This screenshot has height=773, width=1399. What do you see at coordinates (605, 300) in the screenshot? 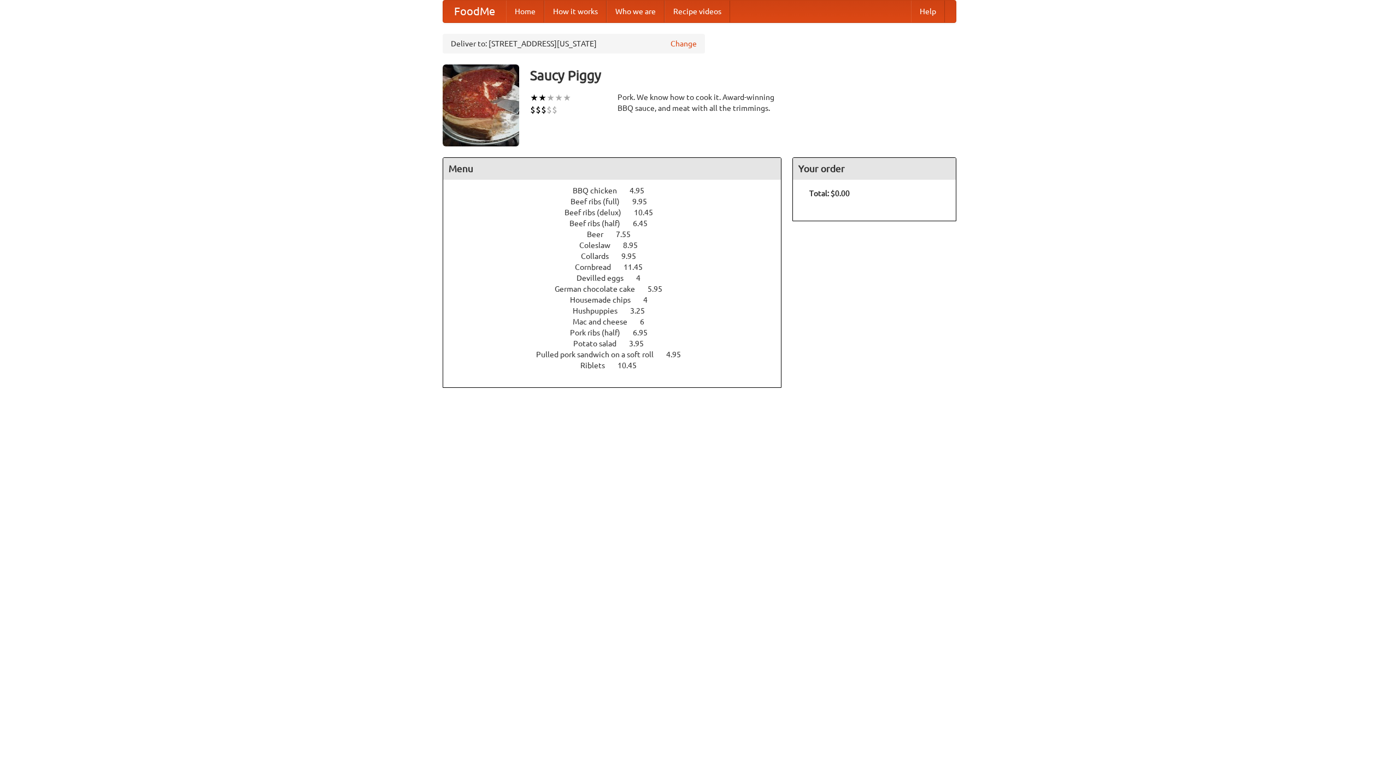
I see `span: Housemade chips` at bounding box center [605, 300].